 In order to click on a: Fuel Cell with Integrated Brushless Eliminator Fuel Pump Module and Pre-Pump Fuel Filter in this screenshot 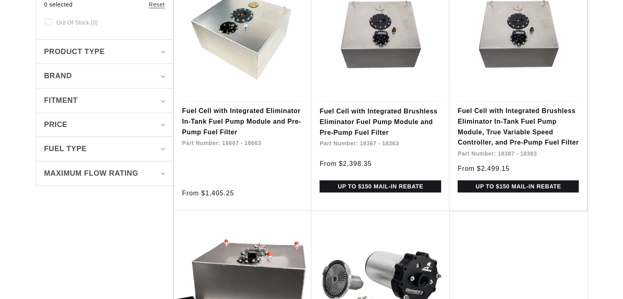, I will do `click(380, 122)`.